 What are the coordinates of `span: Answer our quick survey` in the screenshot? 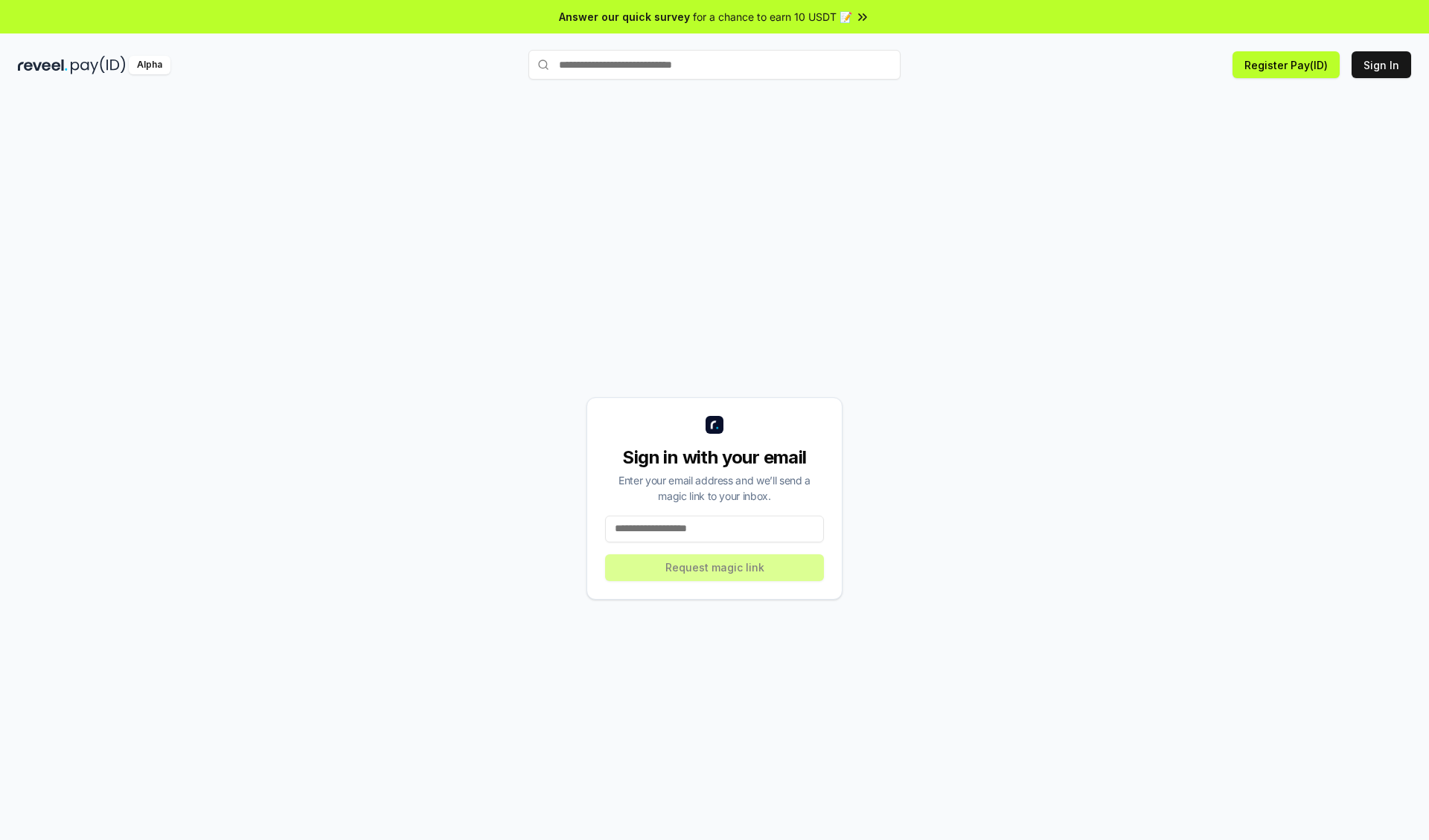 It's located at (625, 17).